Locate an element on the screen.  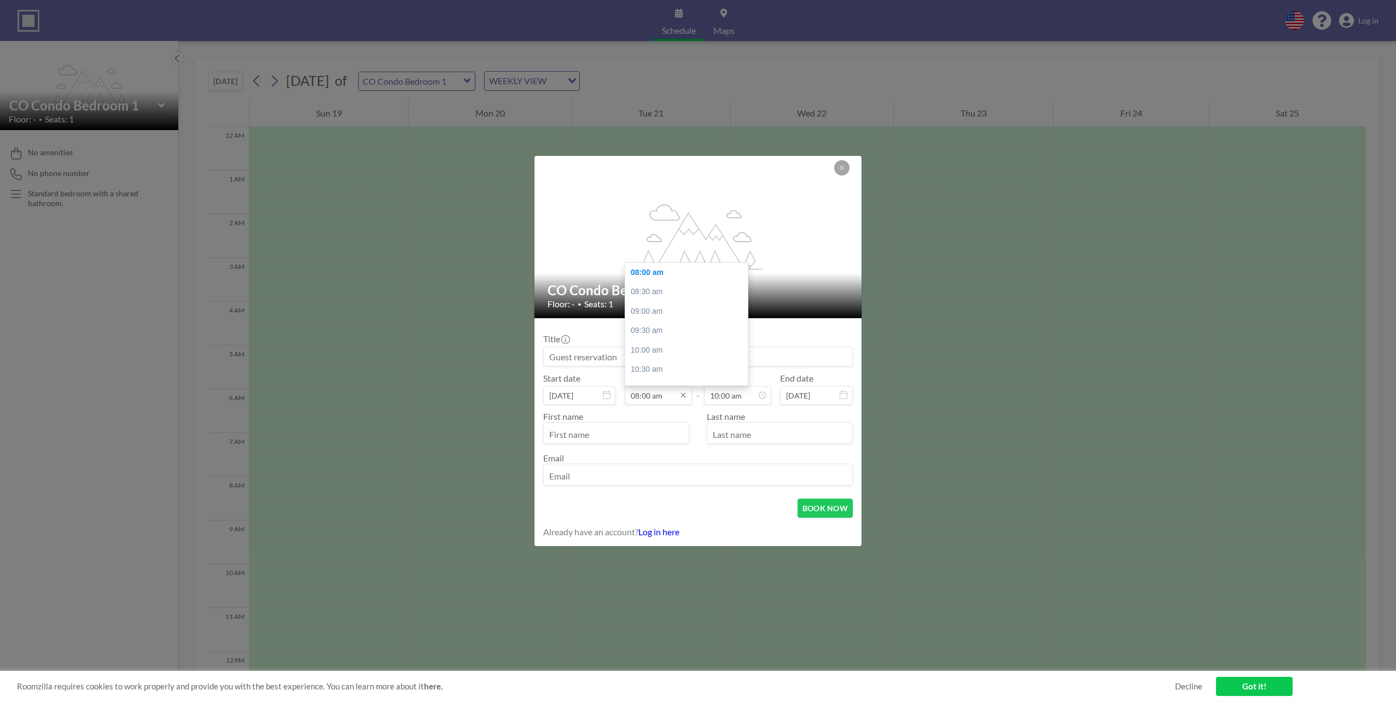
span: Already have an account? is located at coordinates (591, 532).